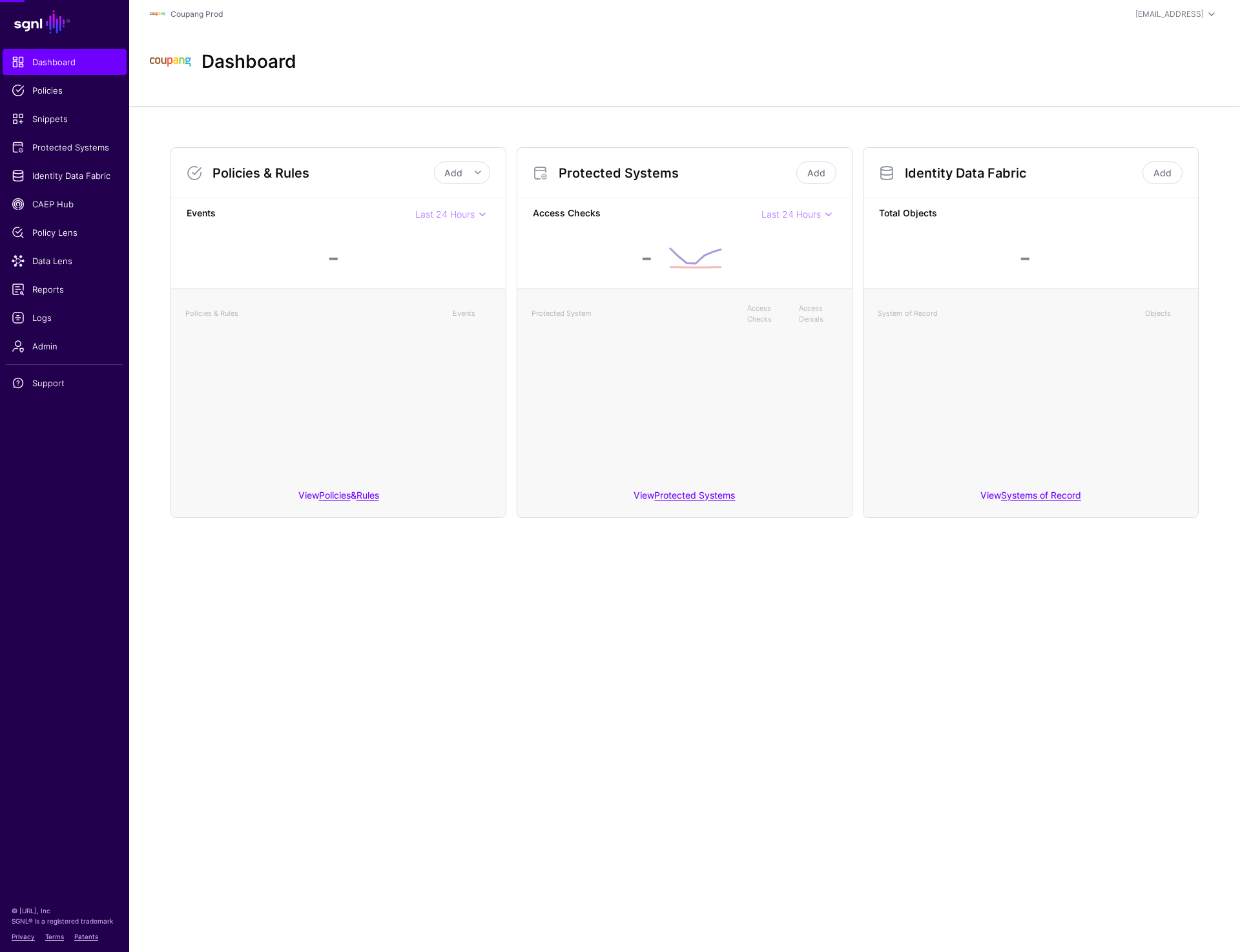  I want to click on a: Patents, so click(86, 936).